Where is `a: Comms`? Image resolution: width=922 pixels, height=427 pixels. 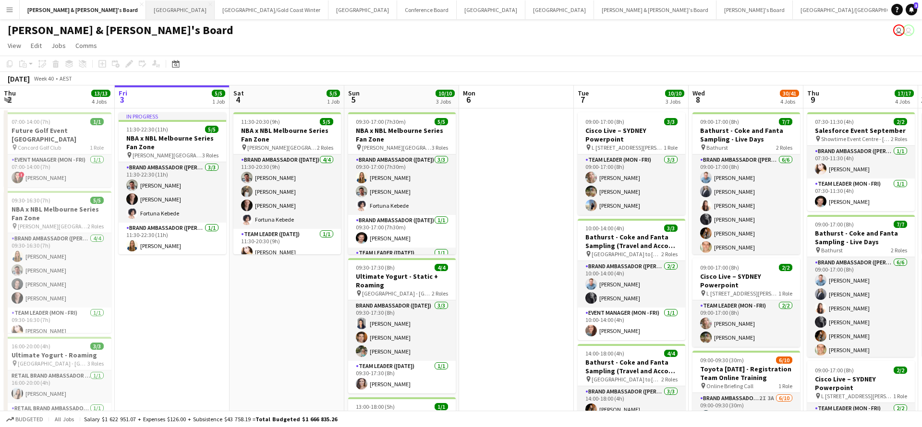 a: Comms is located at coordinates (86, 46).